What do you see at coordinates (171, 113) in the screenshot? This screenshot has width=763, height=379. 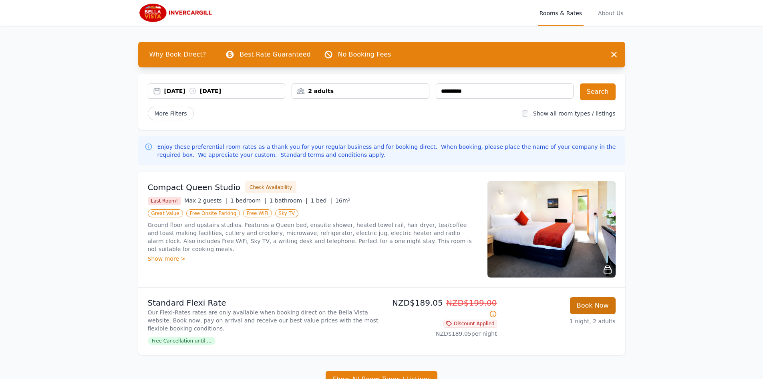 I see `span: More Filters` at bounding box center [171, 113].